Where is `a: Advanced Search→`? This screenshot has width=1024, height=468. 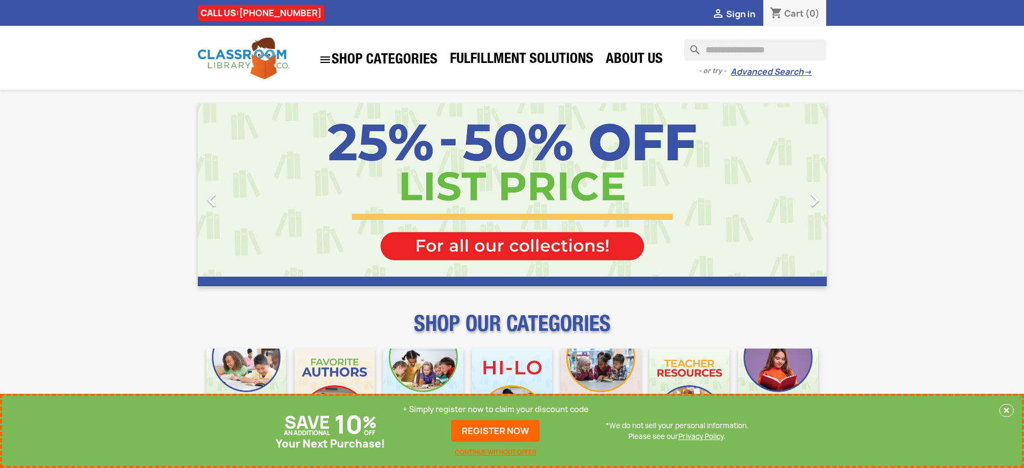
a: Advanced Search→ is located at coordinates (771, 72).